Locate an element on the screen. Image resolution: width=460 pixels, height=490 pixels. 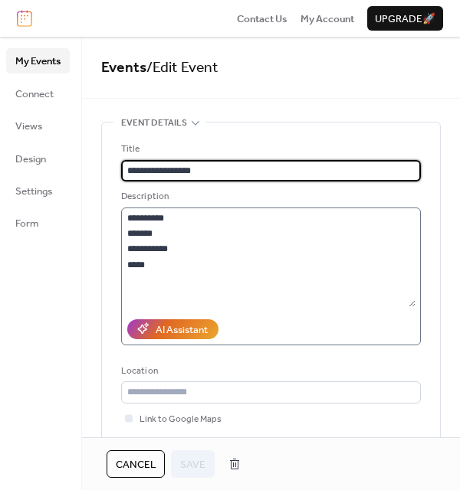
button: Upgrade🚀 is located at coordinates (404, 18).